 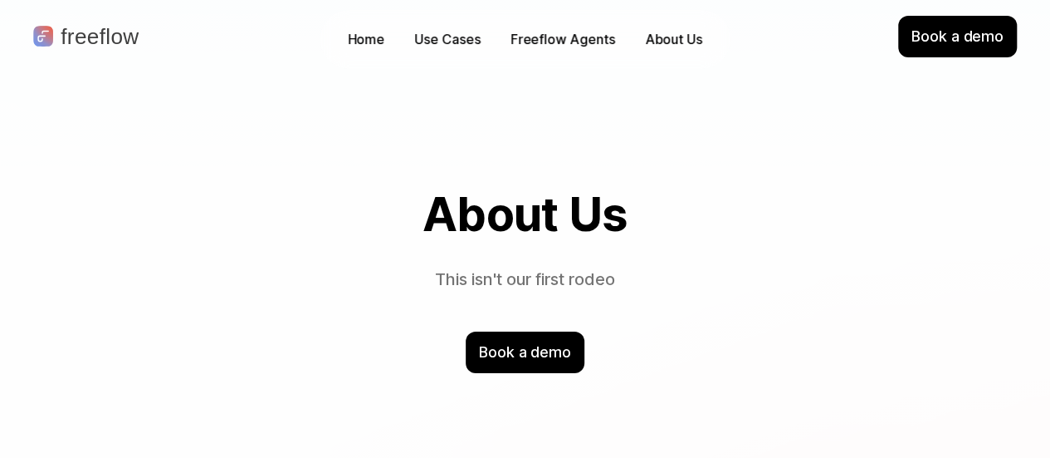 What do you see at coordinates (448, 39) in the screenshot?
I see `div: Use Cases` at bounding box center [448, 39].